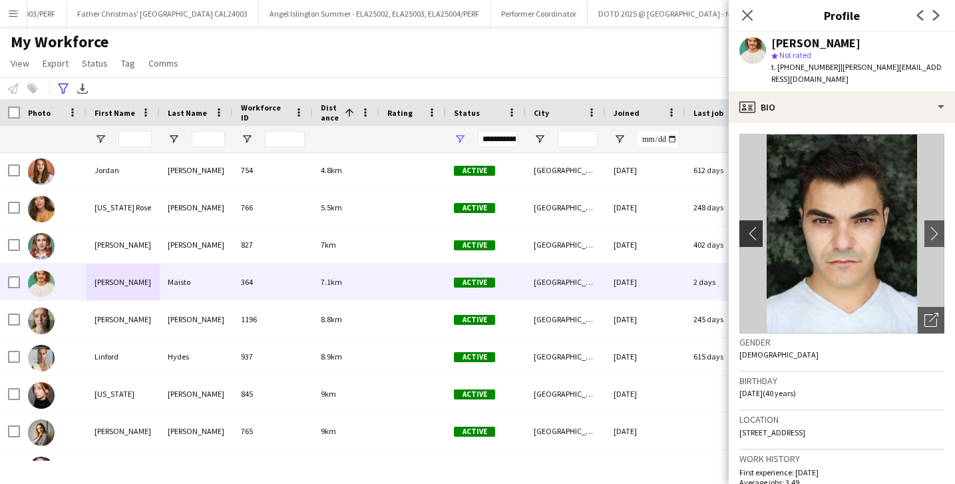 This screenshot has height=484, width=955. Describe the element at coordinates (328, 244) in the screenshot. I see `span: 7km` at that location.